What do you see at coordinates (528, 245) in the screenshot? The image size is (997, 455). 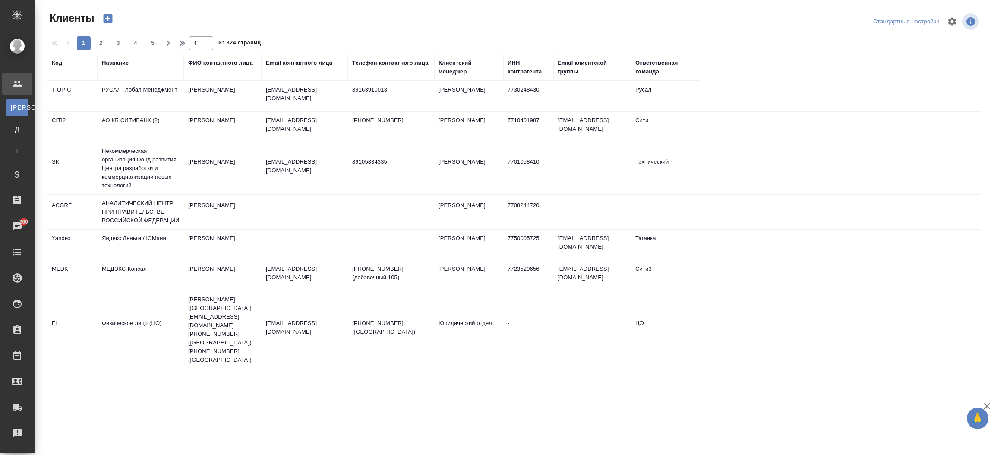 I see `td: 7750005725` at bounding box center [528, 245].